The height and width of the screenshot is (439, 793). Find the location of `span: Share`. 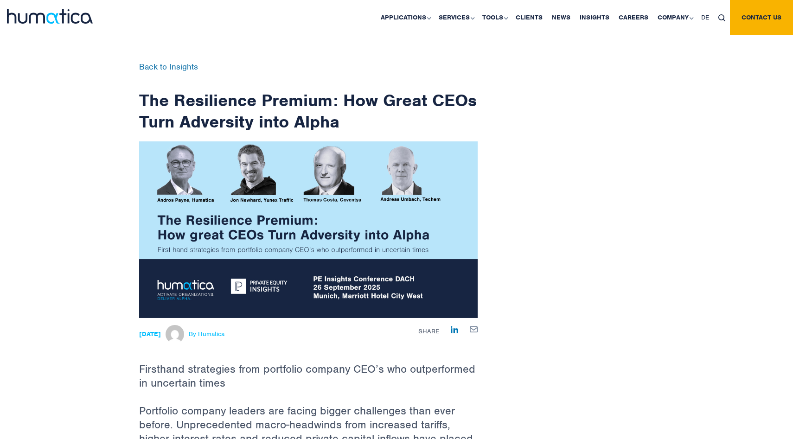

span: Share is located at coordinates (429, 331).